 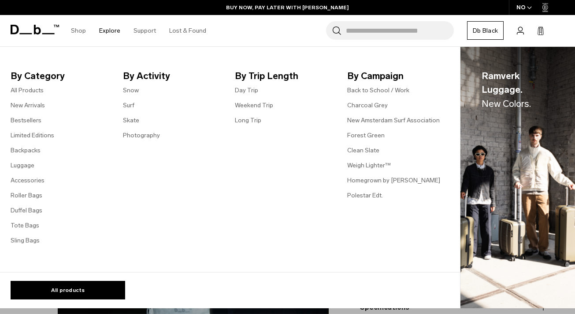 What do you see at coordinates (507, 103) in the screenshot?
I see `span: New Colors.` at bounding box center [507, 103].